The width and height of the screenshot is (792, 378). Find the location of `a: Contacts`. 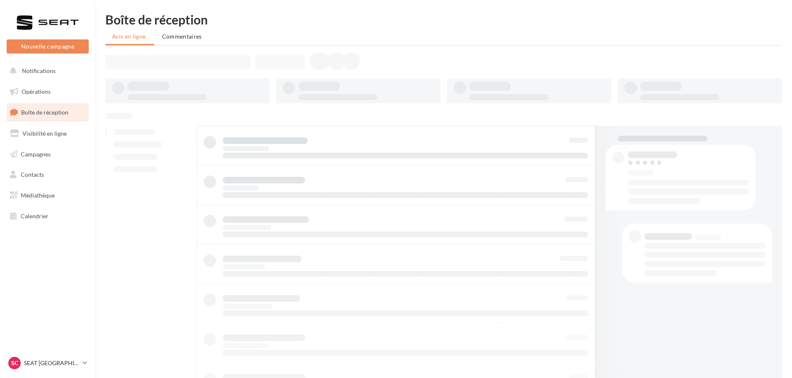

a: Contacts is located at coordinates (48, 174).